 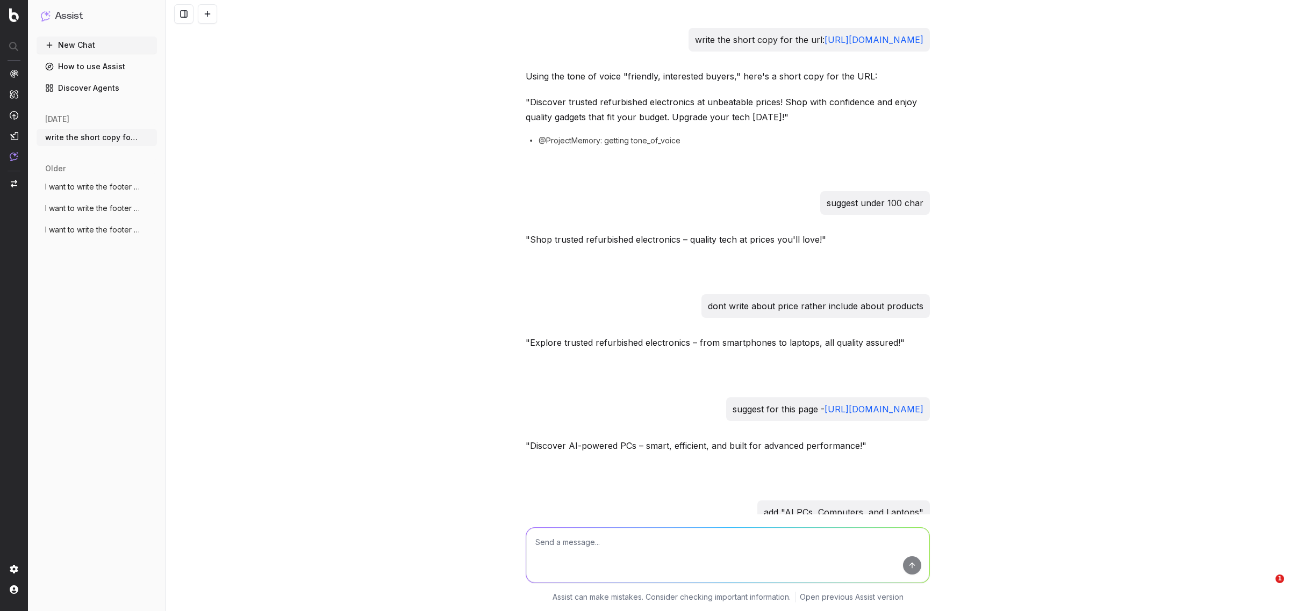 What do you see at coordinates (851, 598) in the screenshot?
I see `a: Open previous Assist version` at bounding box center [851, 598].